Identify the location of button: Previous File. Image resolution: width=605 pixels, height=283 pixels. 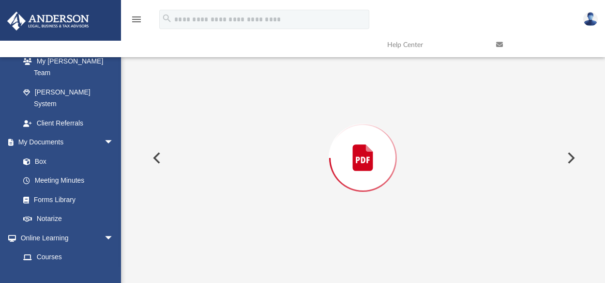
(156, 158).